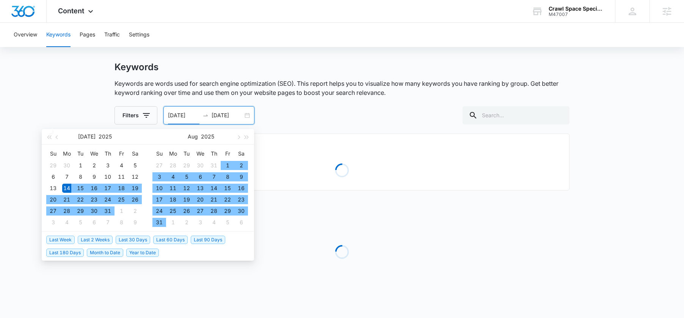 The image size is (684, 318). What do you see at coordinates (214, 165) in the screenshot?
I see `td: 2025-07-31` at bounding box center [214, 165].